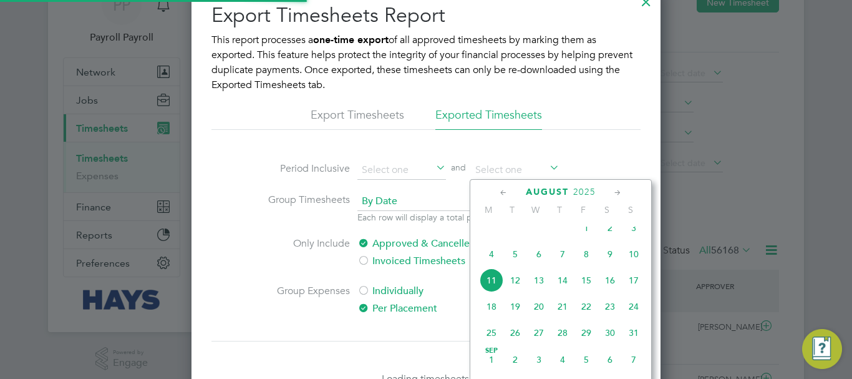  What do you see at coordinates (462, 291) in the screenshot?
I see `label: Individually` at bounding box center [462, 291].